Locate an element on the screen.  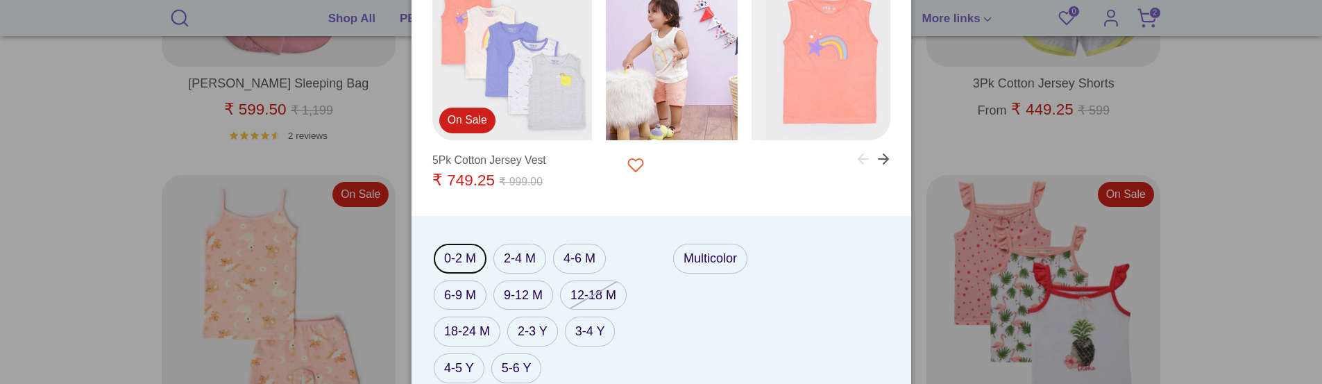
span: ₹ 749.25 is located at coordinates (464, 180).